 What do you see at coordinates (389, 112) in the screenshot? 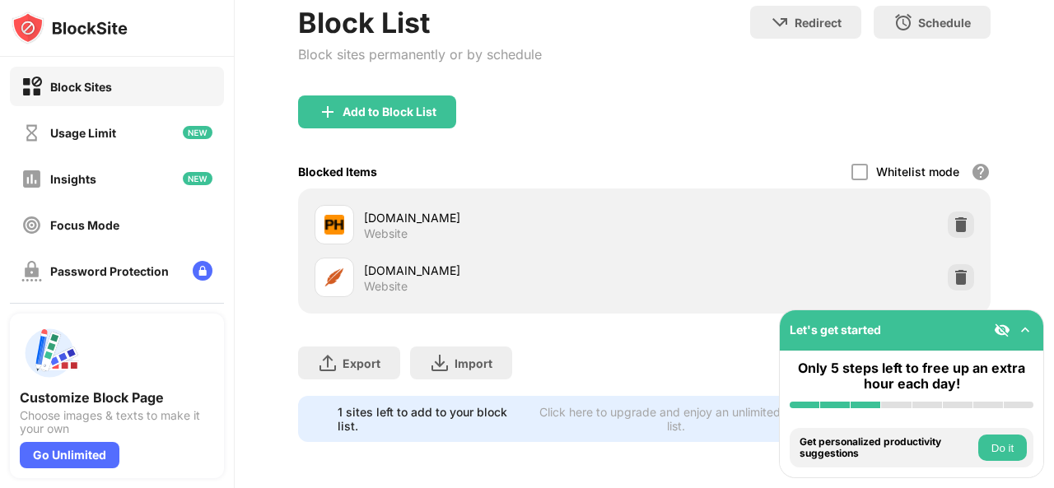
I see `div: Add to Block List` at bounding box center [389, 112].